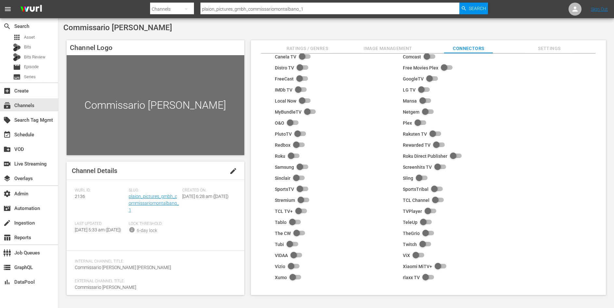  Describe the element at coordinates (283, 234) in the screenshot. I see `div: The CW` at that location.